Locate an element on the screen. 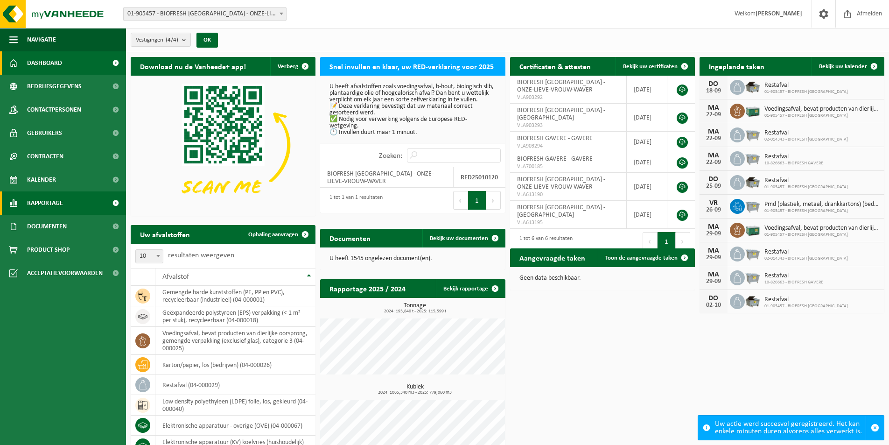 This screenshot has width=889, height=445. span: Product Shop is located at coordinates (48, 250).